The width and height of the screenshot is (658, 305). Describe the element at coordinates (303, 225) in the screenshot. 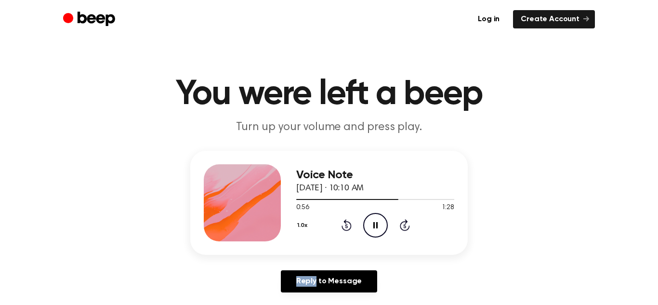

I see `button: 1.0x` at that location.